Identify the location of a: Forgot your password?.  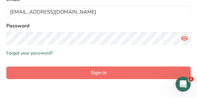
(29, 53).